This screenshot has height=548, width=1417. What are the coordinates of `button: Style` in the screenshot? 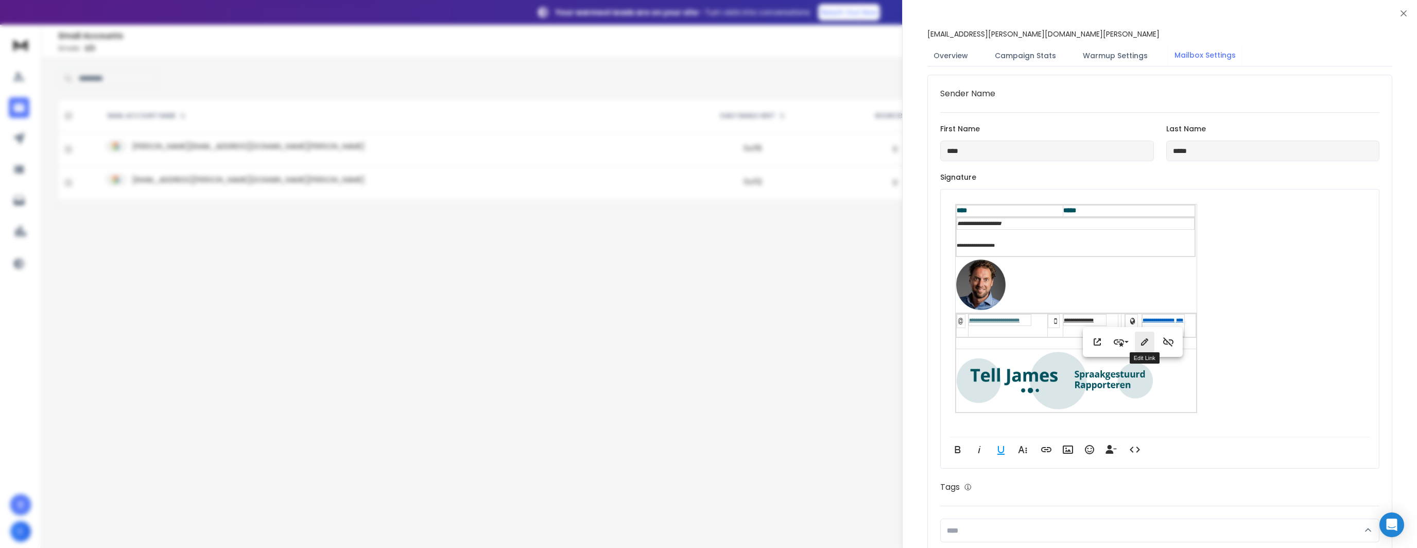 It's located at (1121, 342).